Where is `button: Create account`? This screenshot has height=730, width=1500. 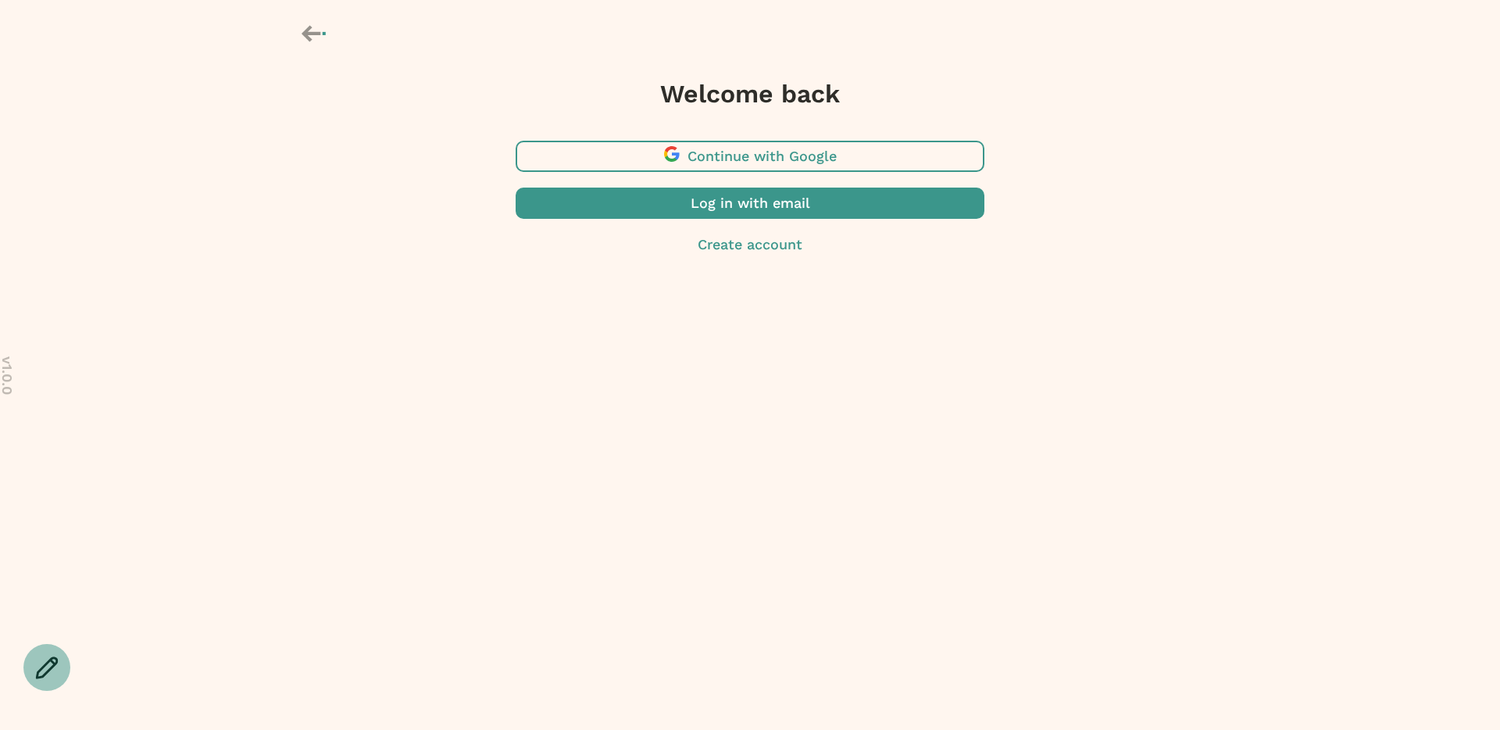
button: Create account is located at coordinates (750, 245).